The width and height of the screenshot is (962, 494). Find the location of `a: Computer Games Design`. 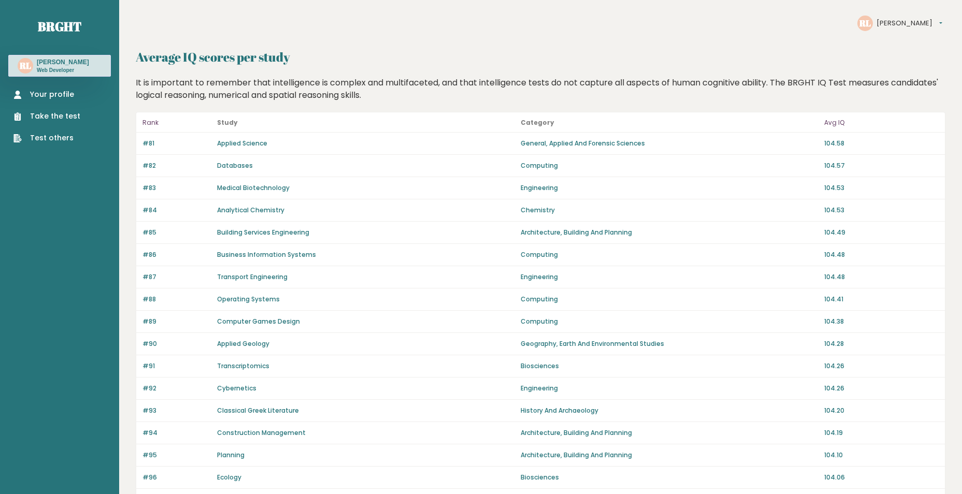

a: Computer Games Design is located at coordinates (259, 321).